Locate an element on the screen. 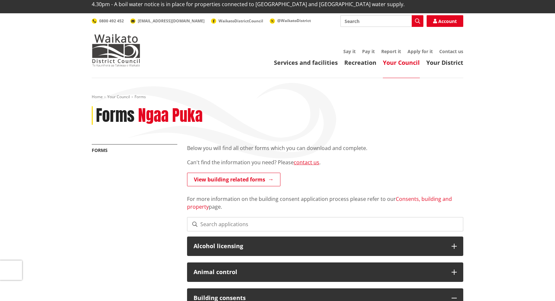 The height and width of the screenshot is (301, 555). nav: breadcrumb is located at coordinates (278, 97).